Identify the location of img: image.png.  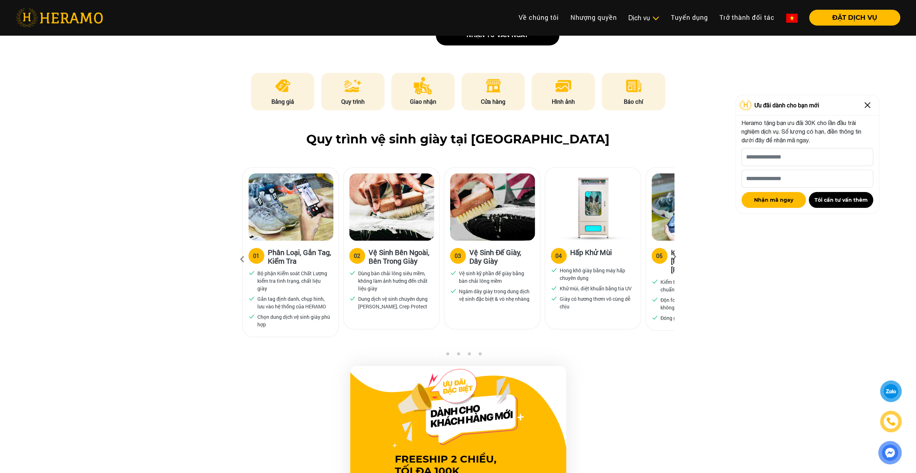
(563, 86).